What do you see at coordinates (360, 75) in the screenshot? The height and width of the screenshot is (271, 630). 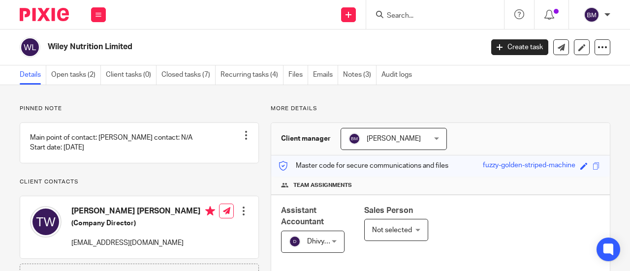 I see `a: Notes (3)` at bounding box center [360, 75].